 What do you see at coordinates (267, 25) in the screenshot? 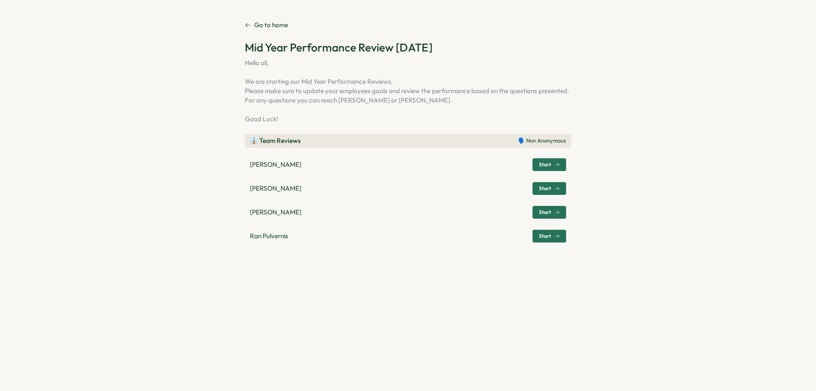
I see `a: Go to home` at bounding box center [267, 25].